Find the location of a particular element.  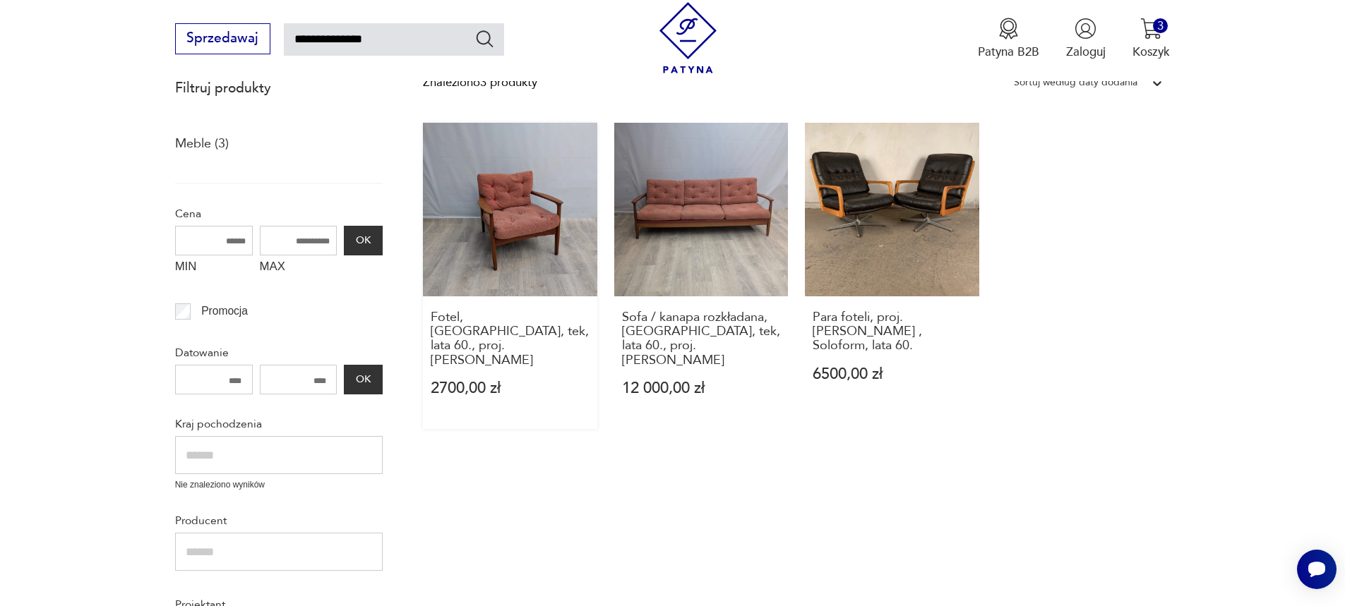

img: Ikonka użytkownika is located at coordinates (1085, 28).